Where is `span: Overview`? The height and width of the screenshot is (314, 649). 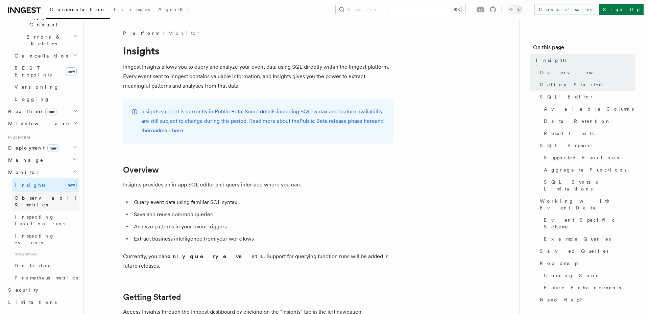 span: Overview is located at coordinates (574, 72).